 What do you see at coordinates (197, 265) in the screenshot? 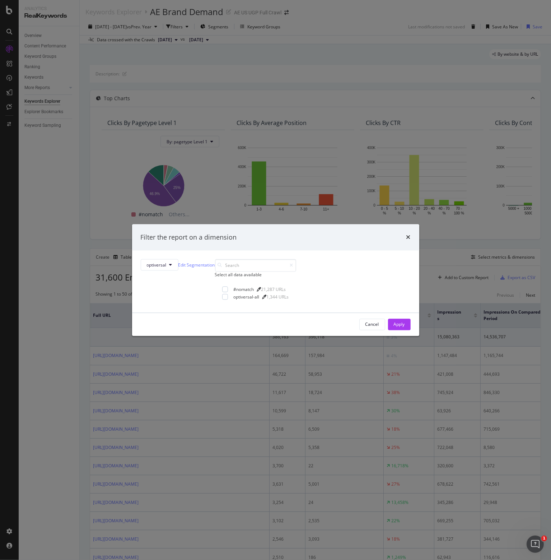
I see `a: Edit Segmentation` at bounding box center [197, 265].